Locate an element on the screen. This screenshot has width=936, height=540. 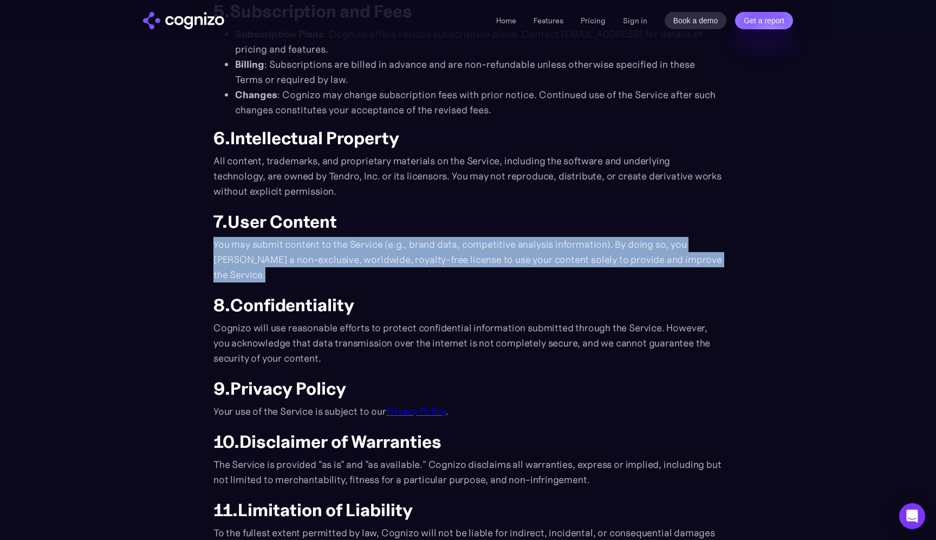
a: Home is located at coordinates (506, 21).